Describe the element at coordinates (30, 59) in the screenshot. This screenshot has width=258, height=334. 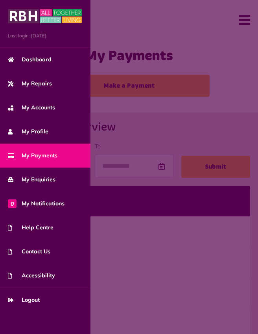
I see `span: Dashboard` at that location.